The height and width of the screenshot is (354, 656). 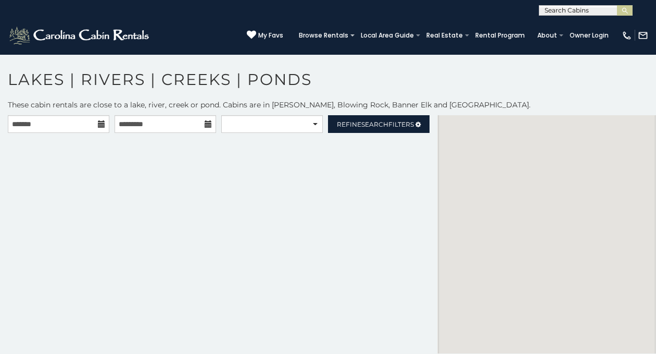 I want to click on a: About, so click(x=547, y=35).